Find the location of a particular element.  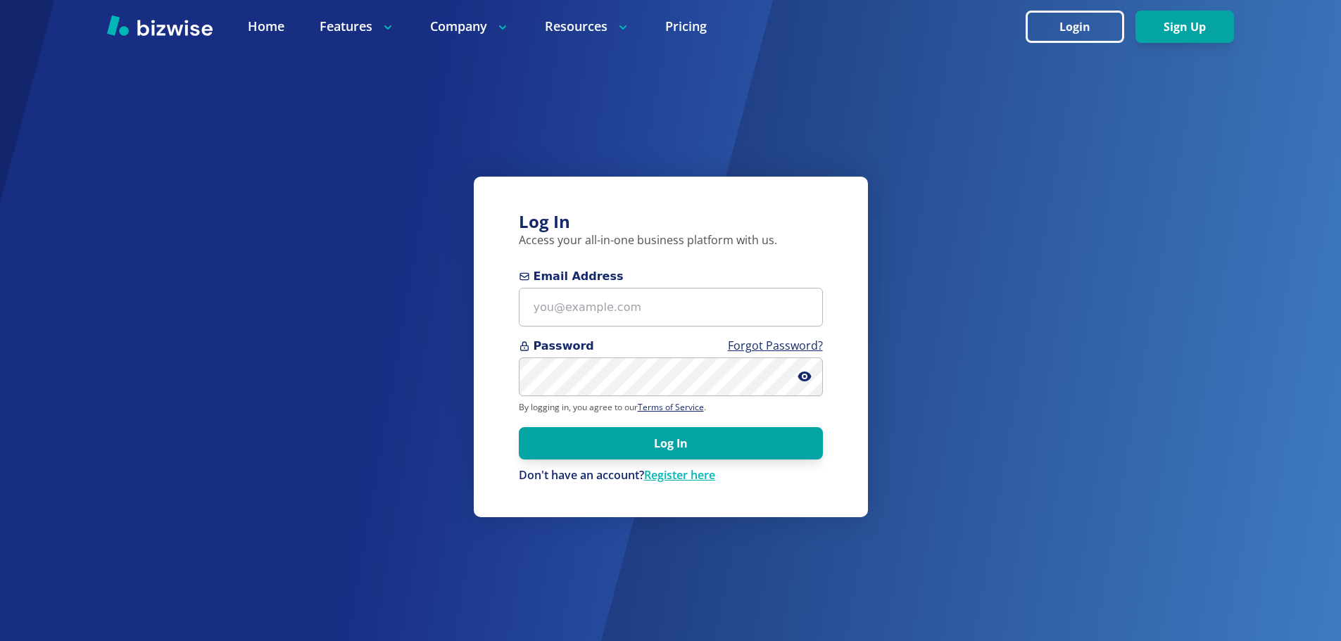

input: you@example.com is located at coordinates (671, 307).